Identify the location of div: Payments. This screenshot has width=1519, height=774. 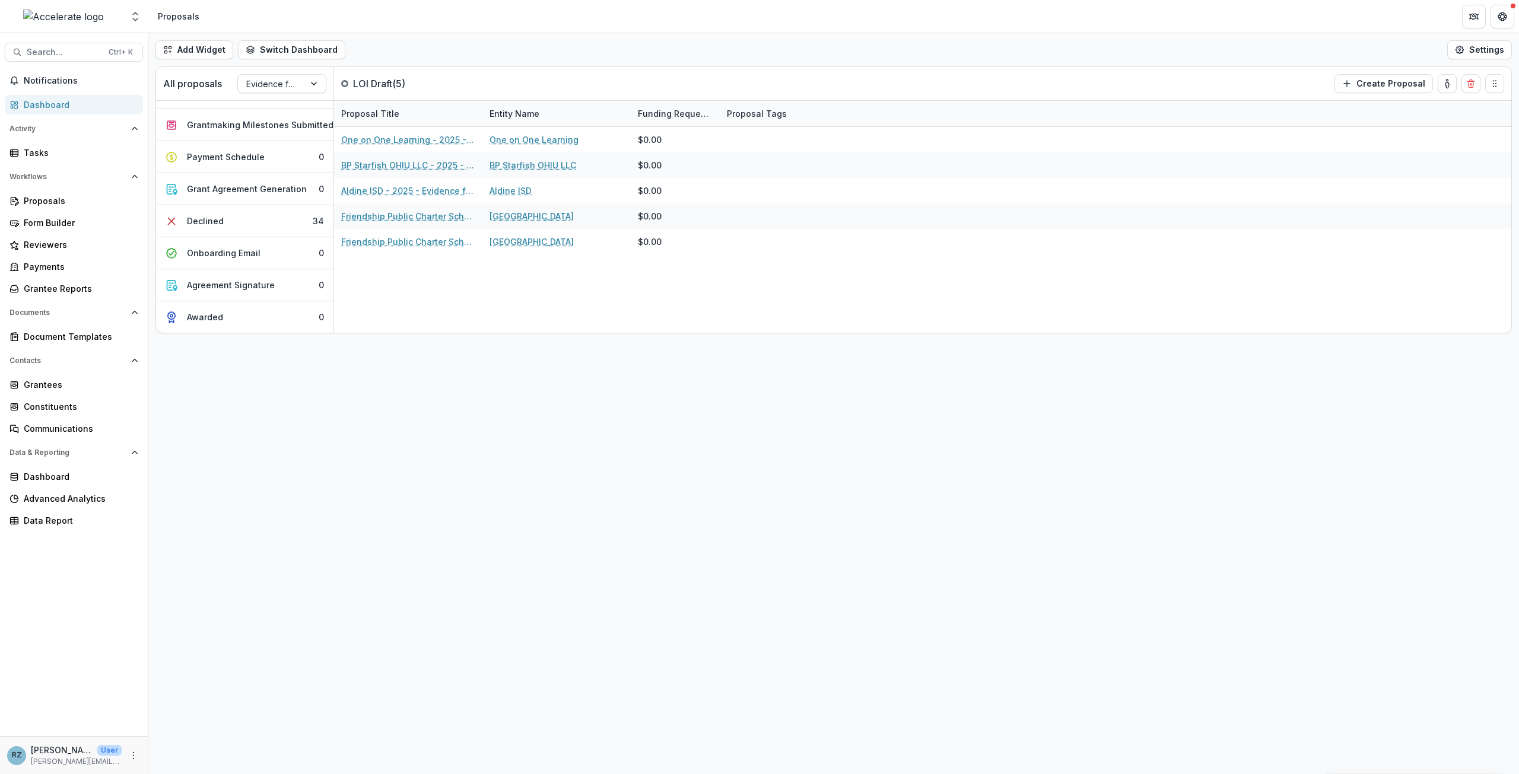
(78, 266).